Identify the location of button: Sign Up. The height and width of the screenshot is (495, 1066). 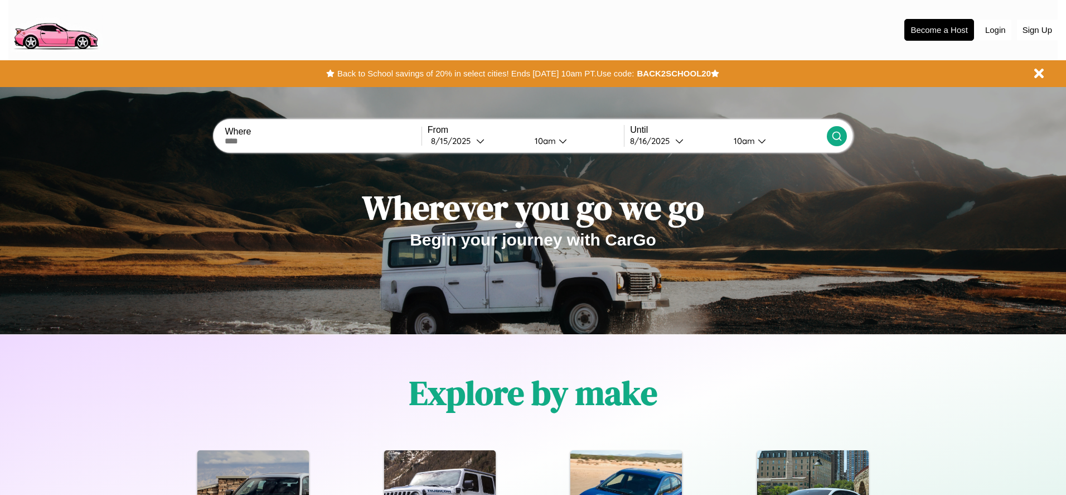
(1037, 30).